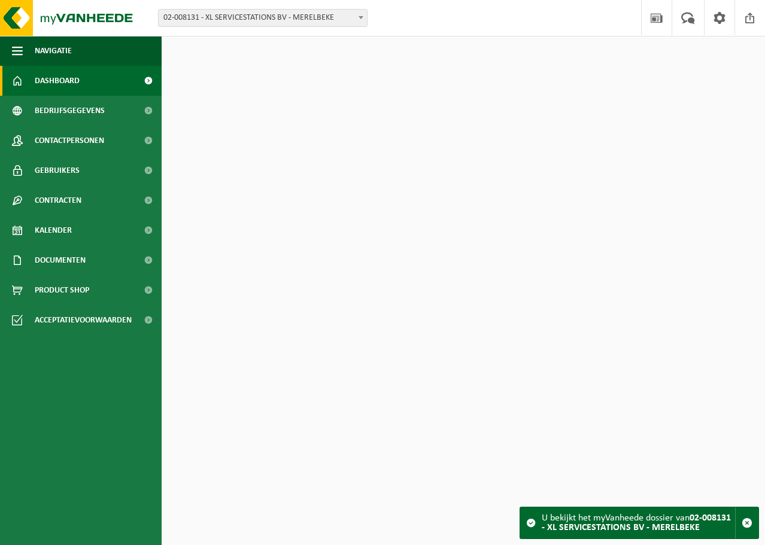 The width and height of the screenshot is (765, 545). What do you see at coordinates (638, 523) in the screenshot?
I see `div: U bekijkt het myVanheede dossier van` at bounding box center [638, 523].